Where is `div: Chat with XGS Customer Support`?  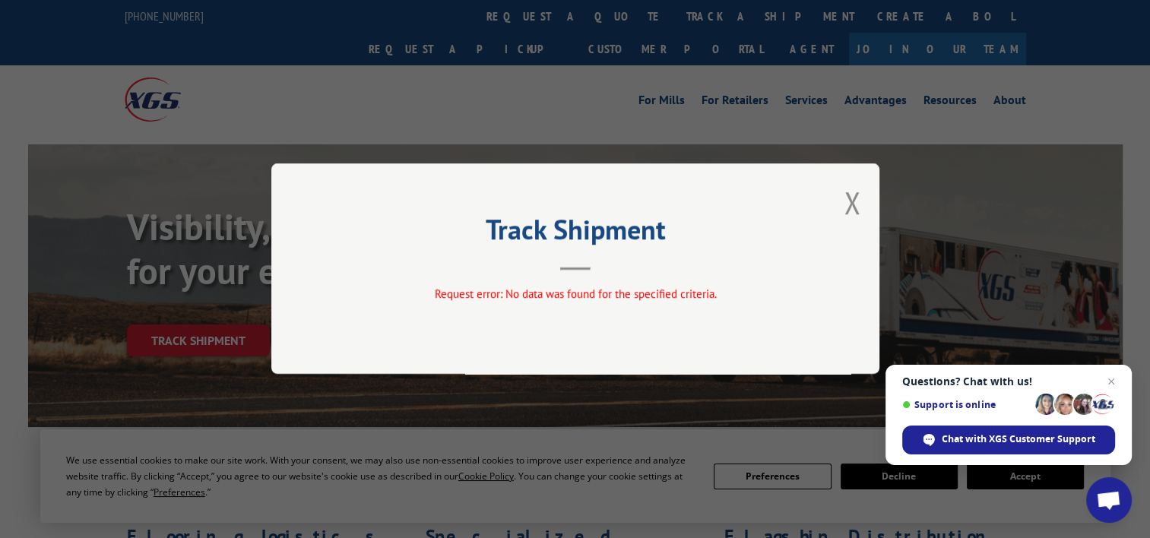 div: Chat with XGS Customer Support is located at coordinates (1008, 440).